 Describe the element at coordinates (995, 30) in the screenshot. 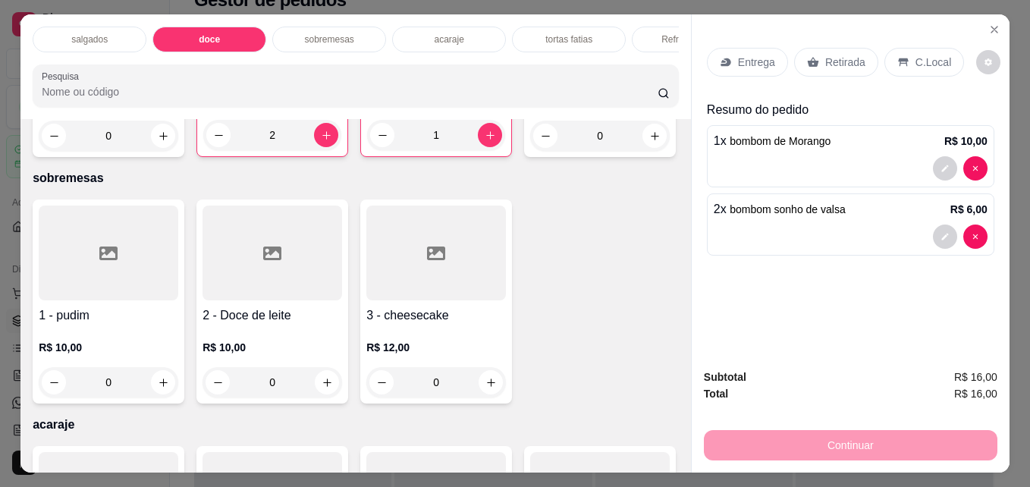

I see `button: Close` at that location.